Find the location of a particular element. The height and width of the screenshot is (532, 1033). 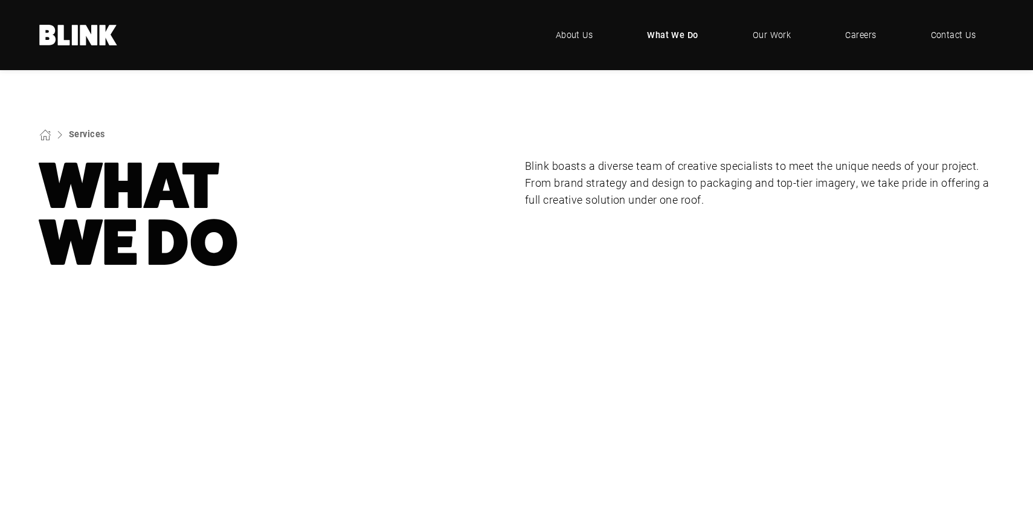

span: What We Do is located at coordinates (672, 35).